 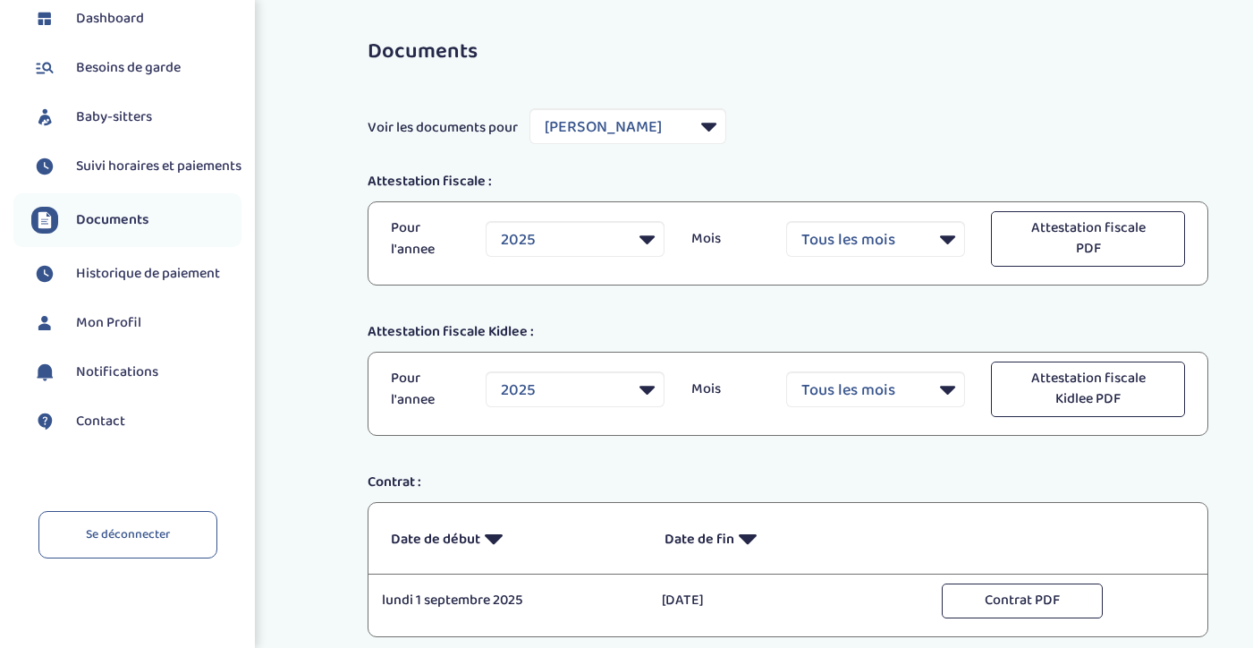 What do you see at coordinates (514, 538) in the screenshot?
I see `p: Date de début` at bounding box center [514, 538].